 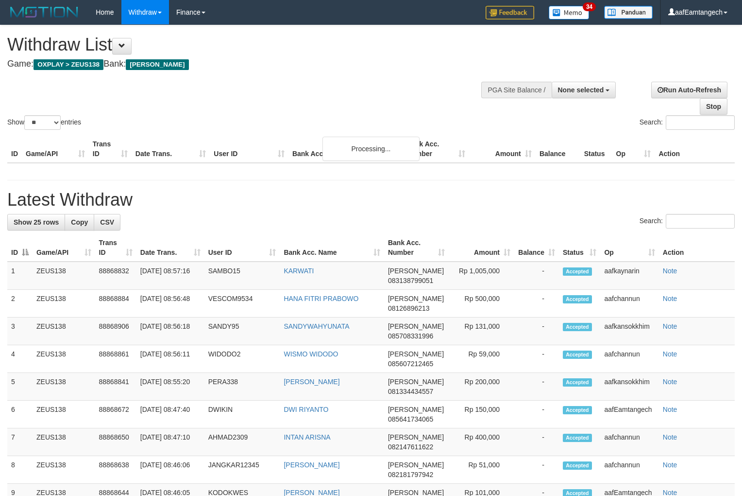 I want to click on td: Rp 1,005,000, so click(x=482, y=275).